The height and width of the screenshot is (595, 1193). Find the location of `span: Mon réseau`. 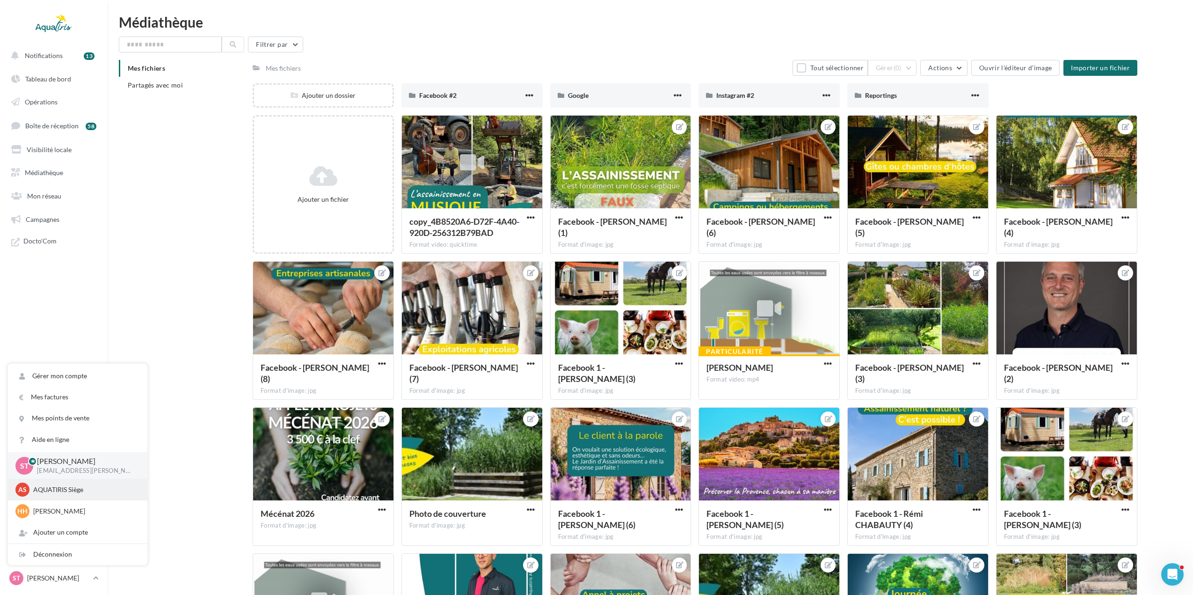

span: Mon réseau is located at coordinates (44, 196).